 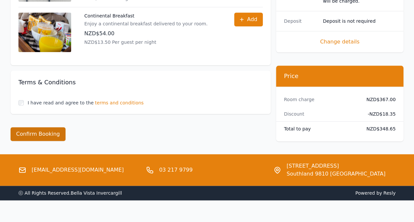 I want to click on dd: NZD$367.00, so click(x=379, y=99).